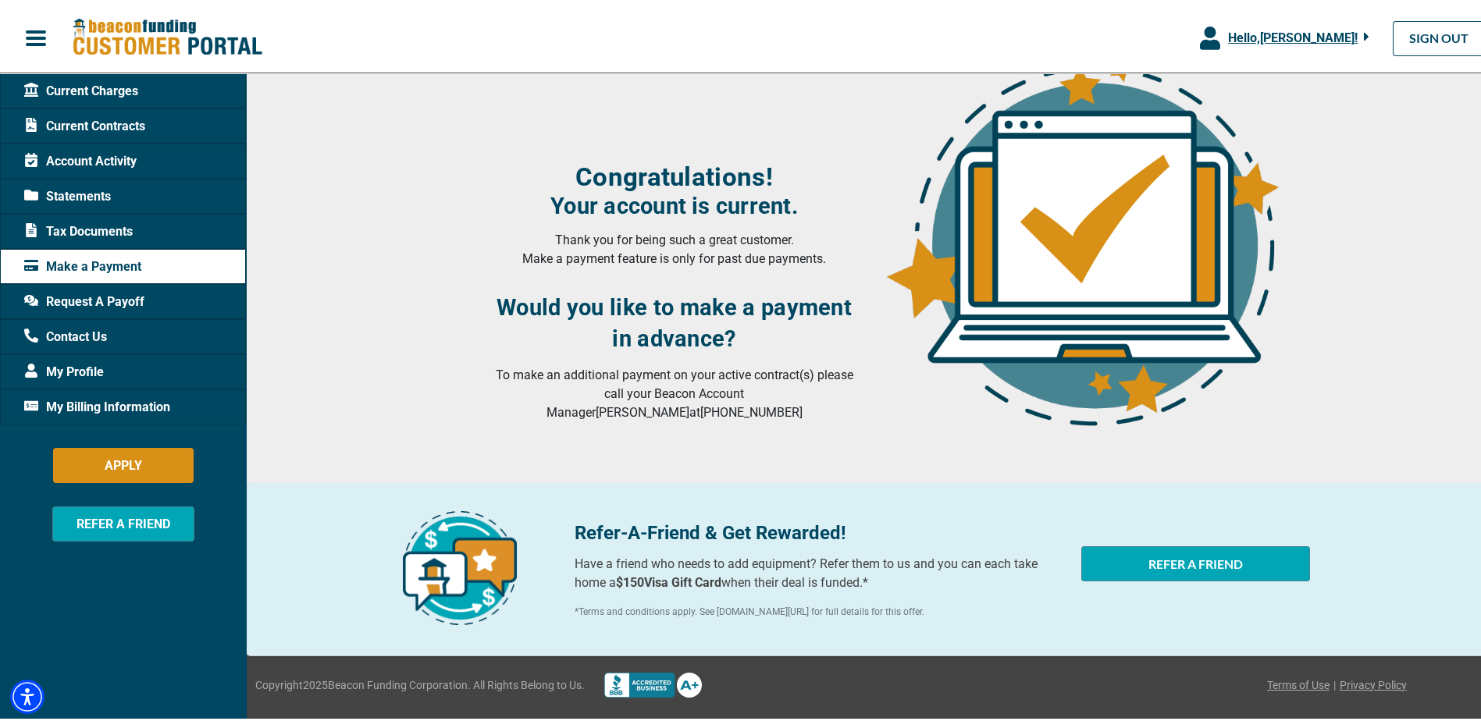 Image resolution: width=1481 pixels, height=721 pixels. I want to click on img: account-upto-date.png, so click(1081, 236).